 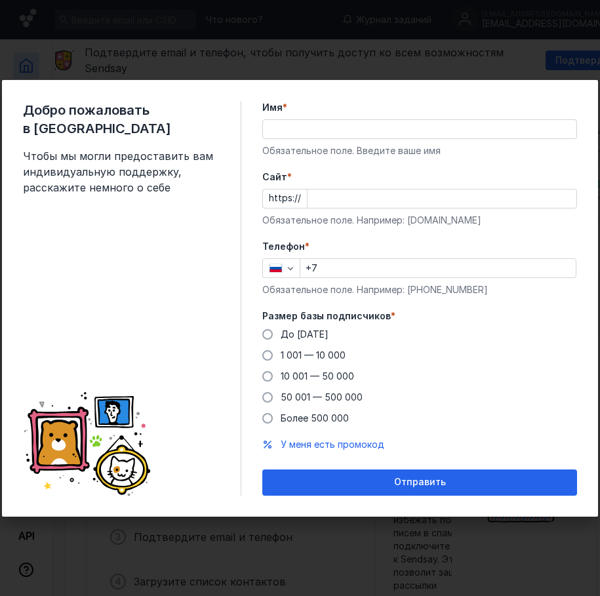 I want to click on span: Телефон, so click(x=283, y=246).